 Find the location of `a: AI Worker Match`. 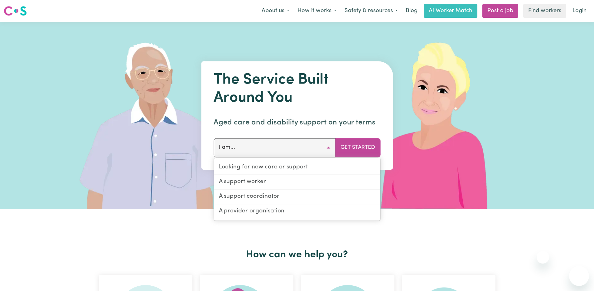

a: AI Worker Match is located at coordinates (450, 11).